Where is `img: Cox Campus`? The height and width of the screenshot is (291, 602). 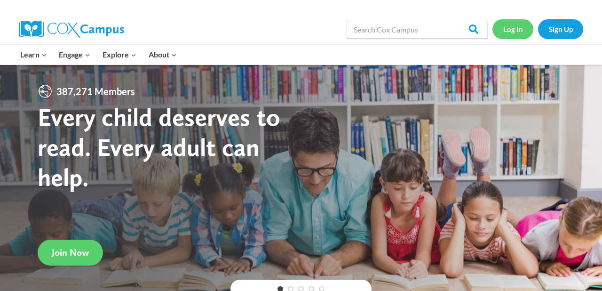 img: Cox Campus is located at coordinates (72, 29).